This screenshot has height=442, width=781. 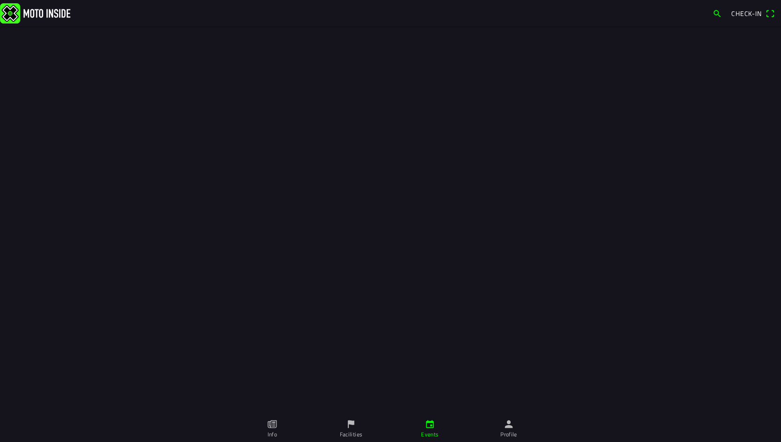 What do you see at coordinates (430, 424) in the screenshot?
I see `ion-icon: calendar` at bounding box center [430, 424].